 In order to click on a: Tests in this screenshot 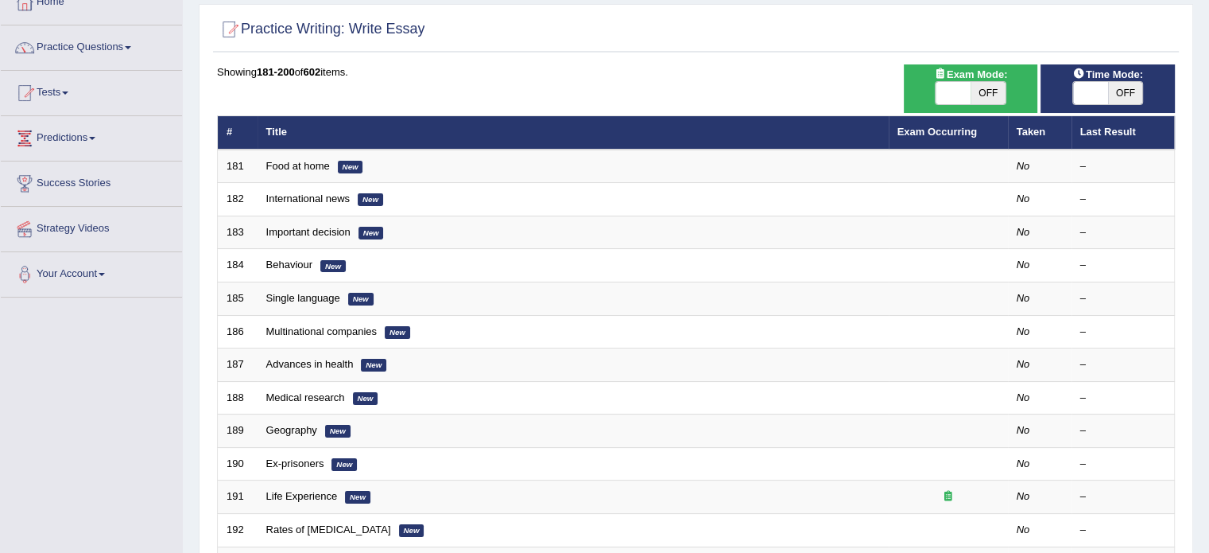, I will do `click(91, 91)`.